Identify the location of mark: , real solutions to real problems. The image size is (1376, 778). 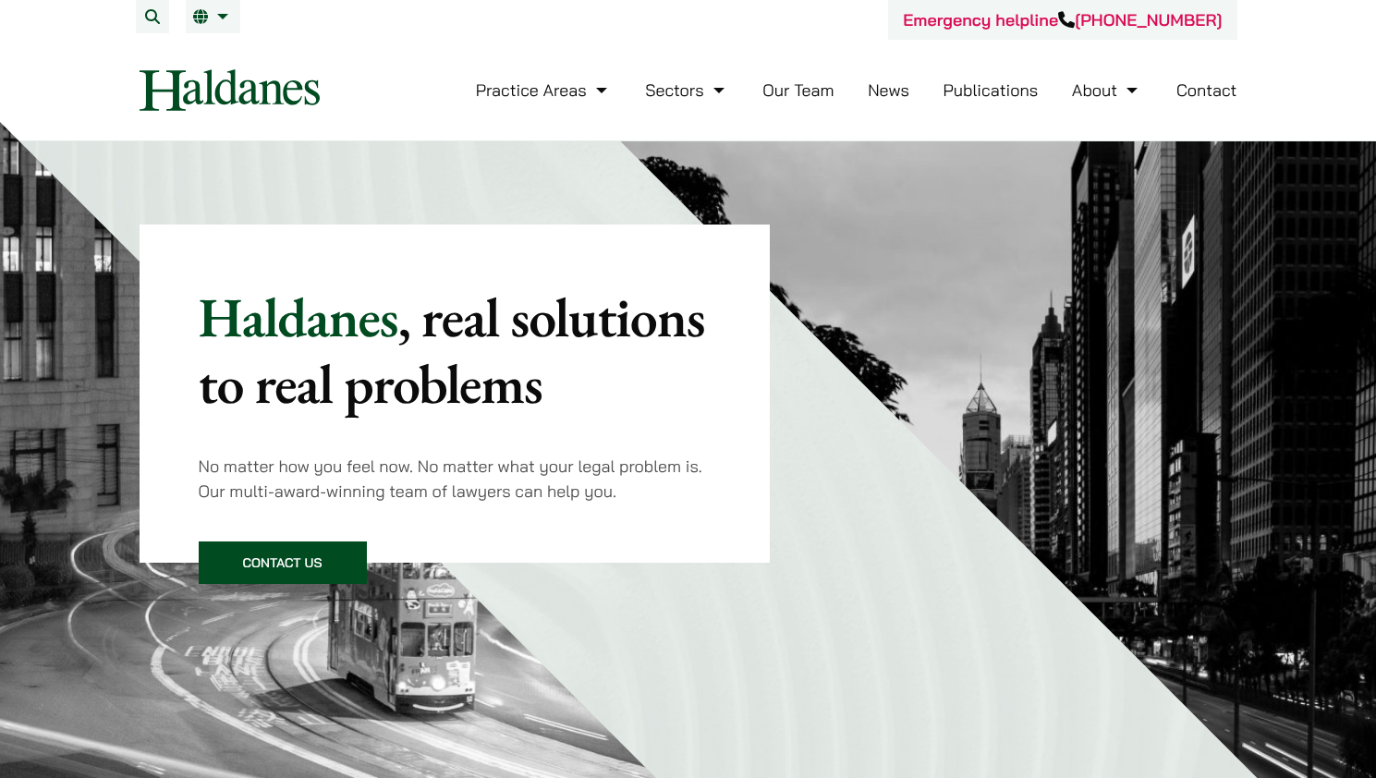
(452, 350).